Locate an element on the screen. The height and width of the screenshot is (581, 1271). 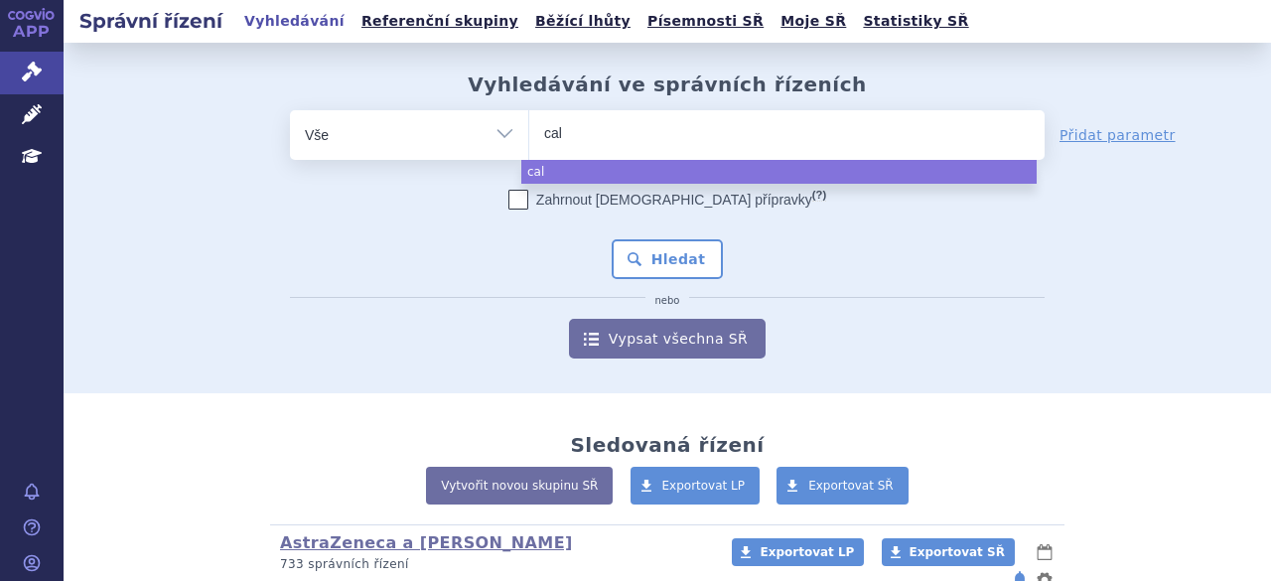
button: lhůty is located at coordinates (1044, 552).